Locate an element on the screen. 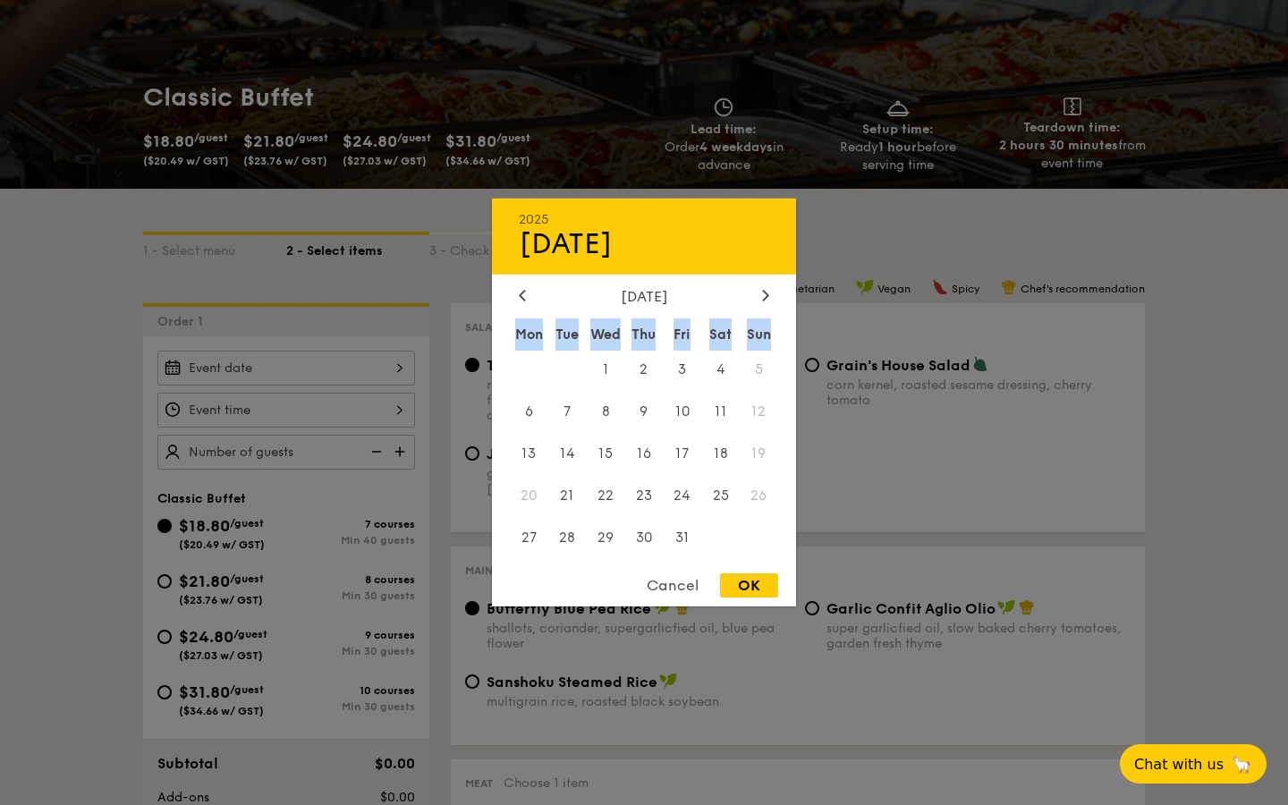 This screenshot has width=1288, height=805. span: 28 is located at coordinates (567, 537).